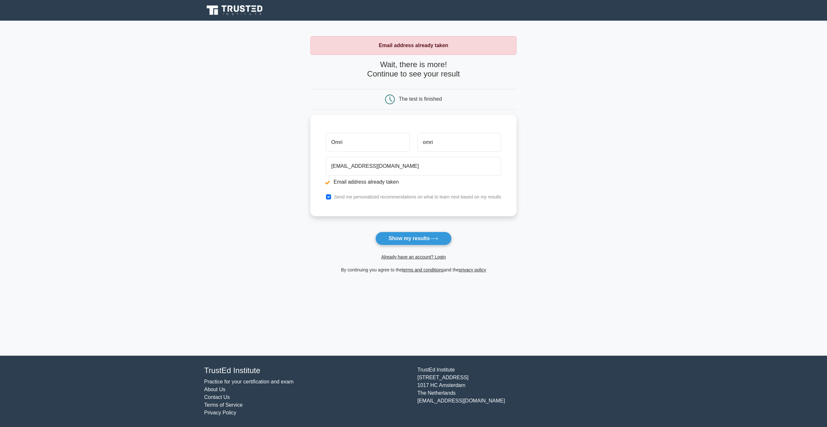 This screenshot has height=427, width=827. I want to click on input: Email, so click(413, 166).